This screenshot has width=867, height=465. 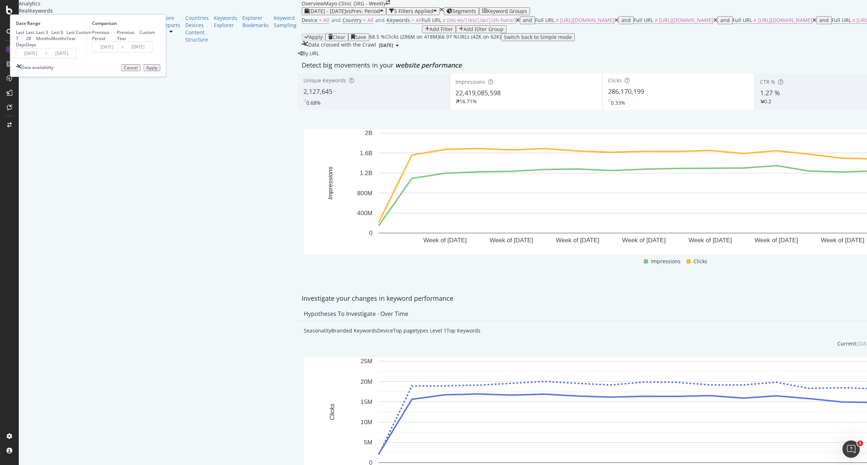 I want to click on button: Add Filter, so click(x=439, y=29).